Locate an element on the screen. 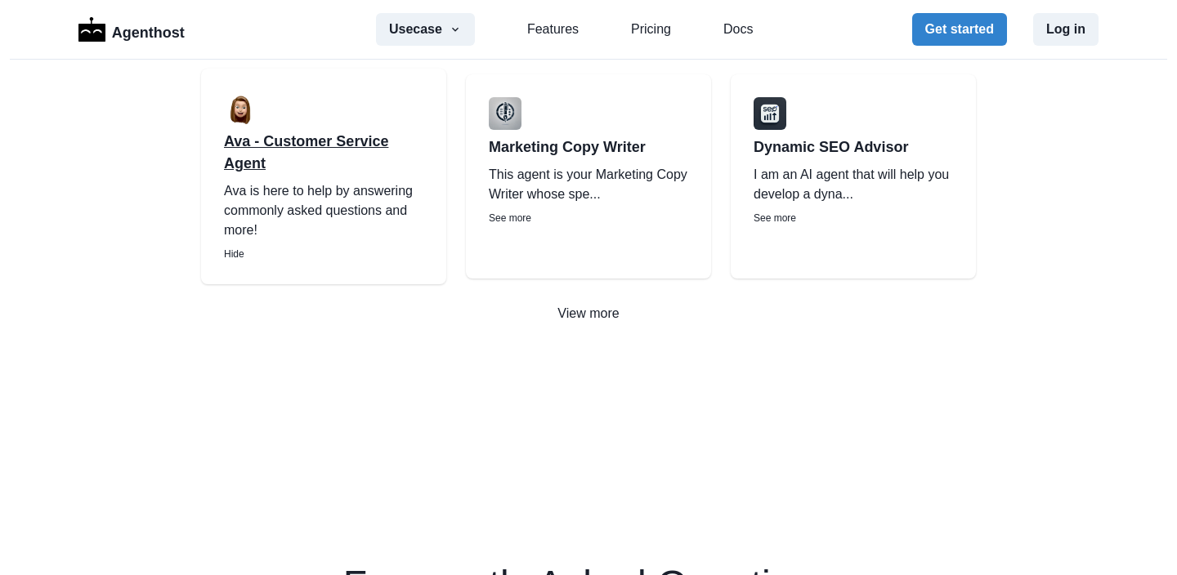 This screenshot has height=575, width=1177. p: Agenthost is located at coordinates (148, 29).